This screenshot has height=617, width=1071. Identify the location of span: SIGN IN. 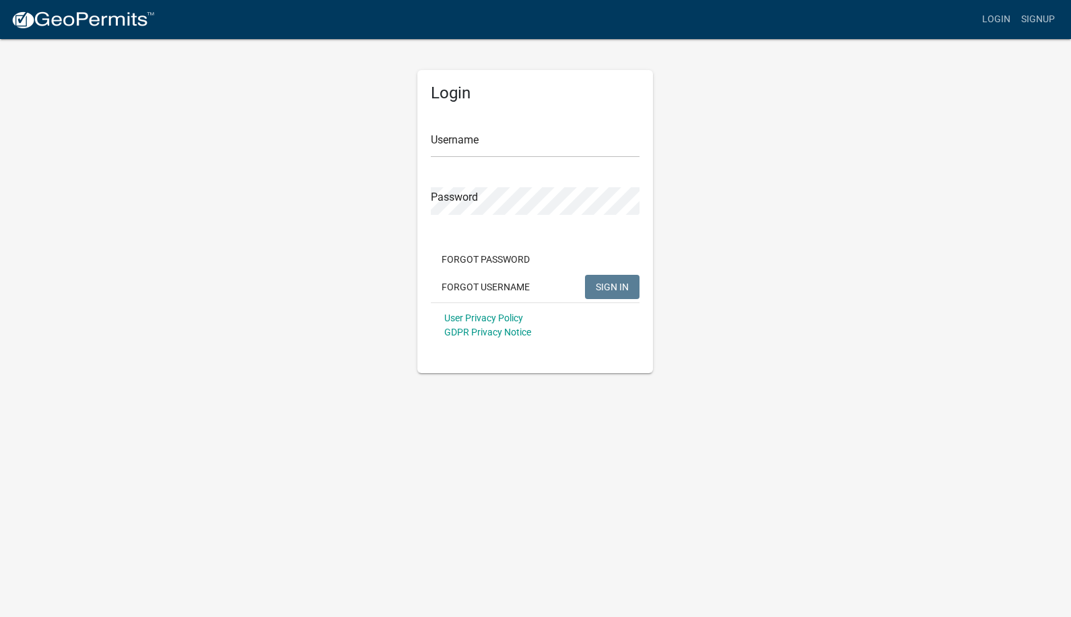
(612, 286).